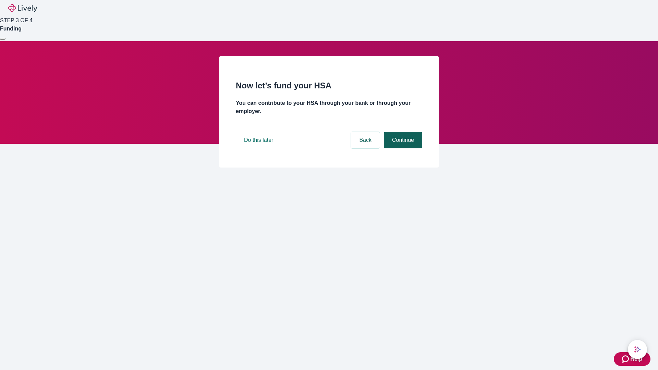 This screenshot has height=370, width=658. Describe the element at coordinates (636, 359) in the screenshot. I see `span: Help` at that location.